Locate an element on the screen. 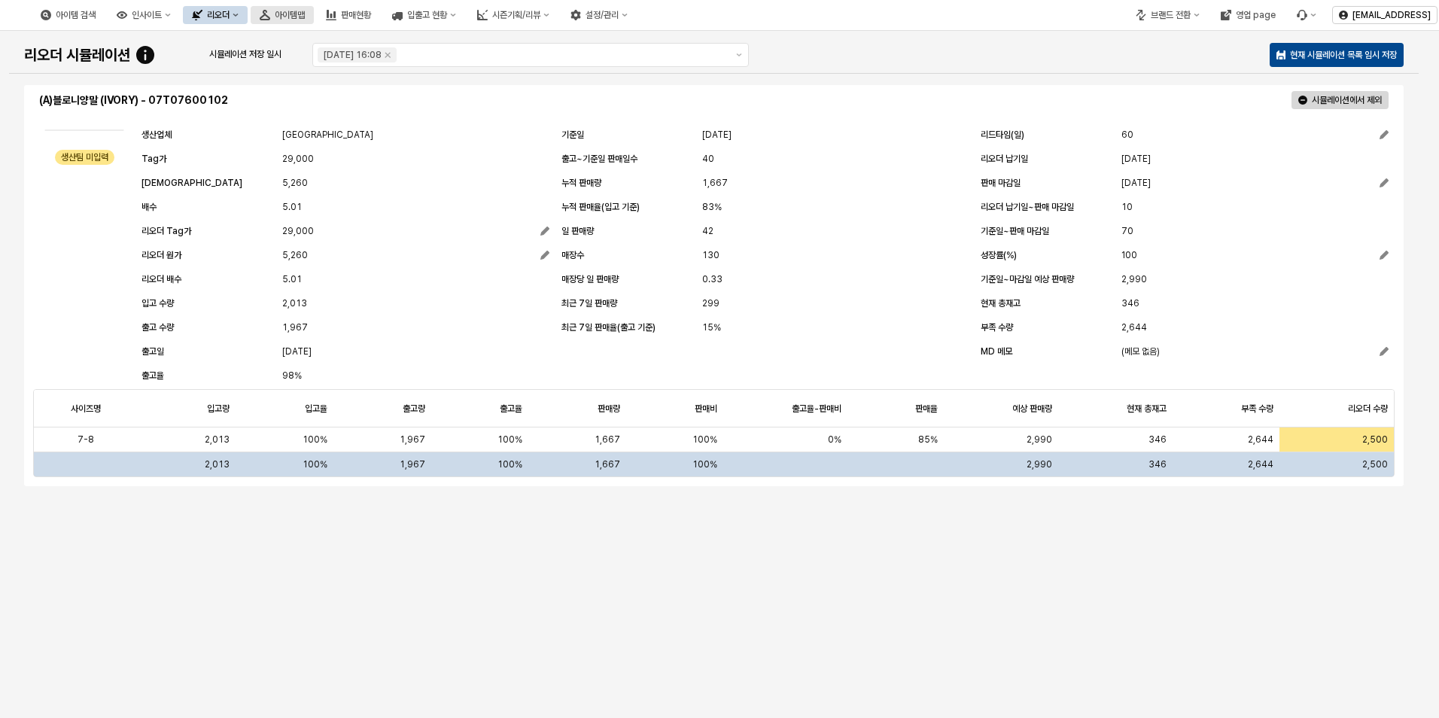  button: 영업 page is located at coordinates (1248, 15).